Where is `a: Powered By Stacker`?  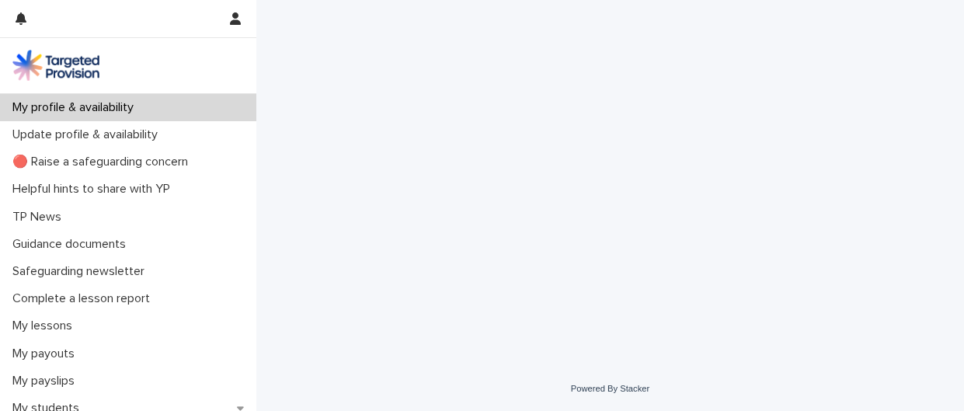
a: Powered By Stacker is located at coordinates (610, 388).